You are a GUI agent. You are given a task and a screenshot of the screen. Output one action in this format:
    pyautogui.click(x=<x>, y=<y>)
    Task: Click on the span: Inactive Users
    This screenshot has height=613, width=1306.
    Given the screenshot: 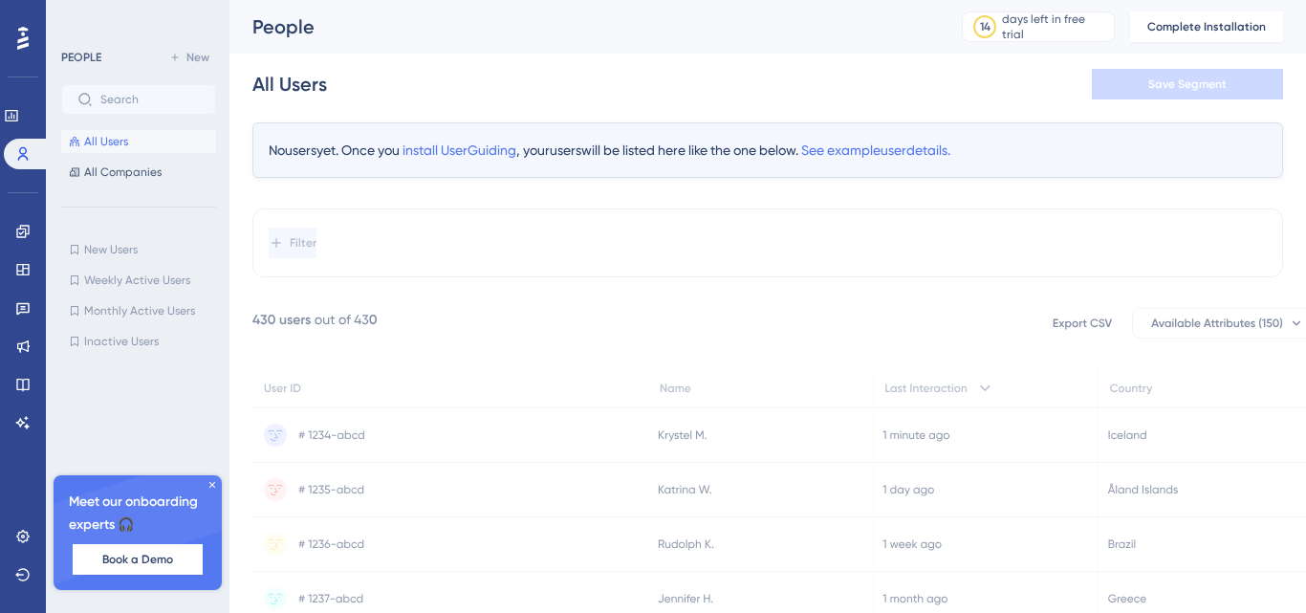 What is the action you would take?
    pyautogui.click(x=121, y=341)
    